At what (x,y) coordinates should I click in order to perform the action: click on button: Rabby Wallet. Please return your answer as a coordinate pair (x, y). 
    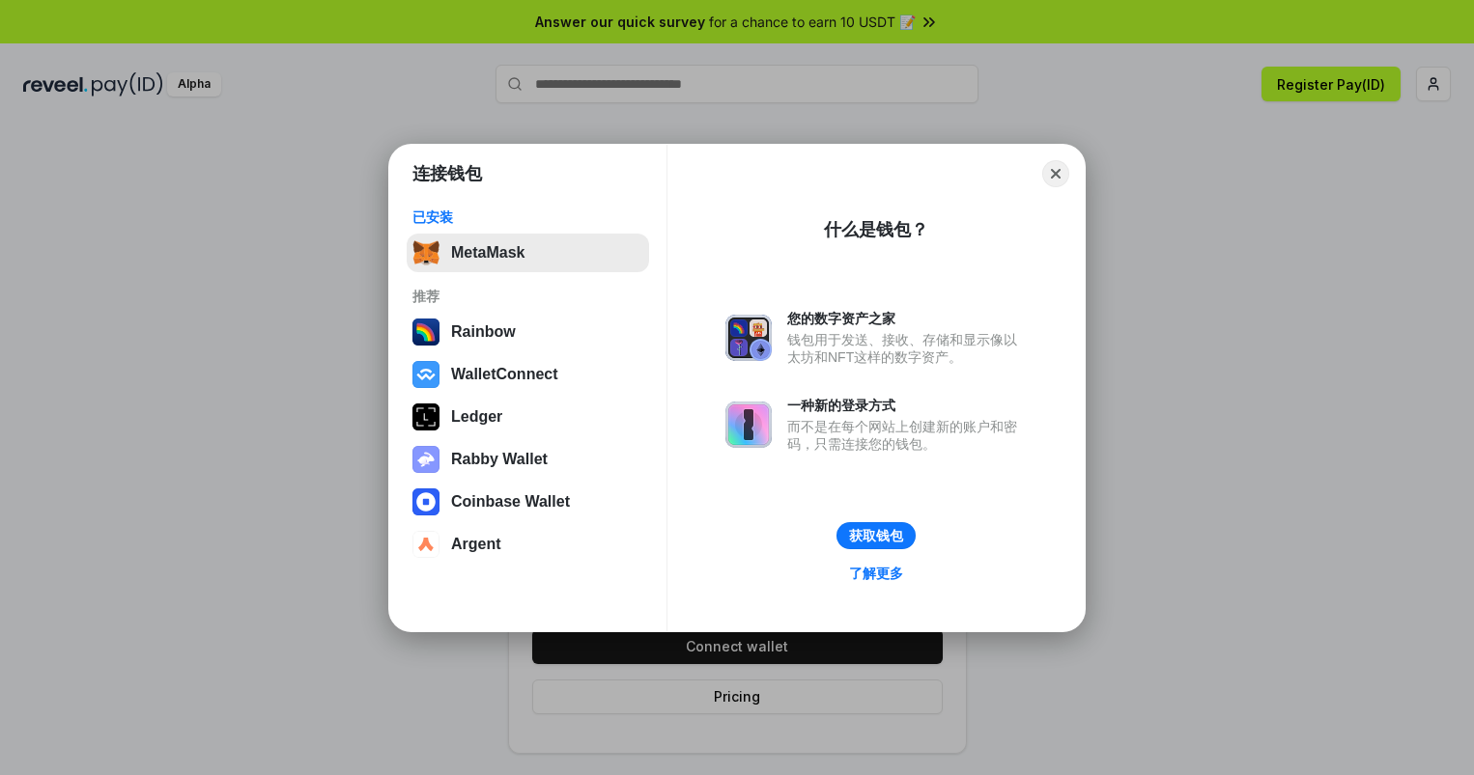
    Looking at the image, I should click on (527, 460).